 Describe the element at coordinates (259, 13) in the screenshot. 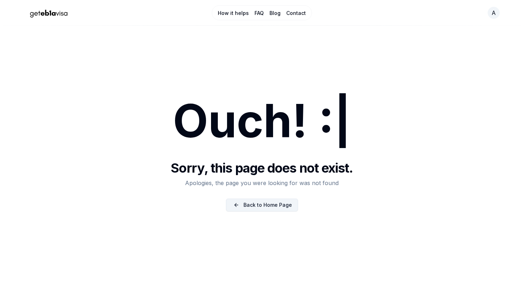

I see `a: FAQ` at that location.